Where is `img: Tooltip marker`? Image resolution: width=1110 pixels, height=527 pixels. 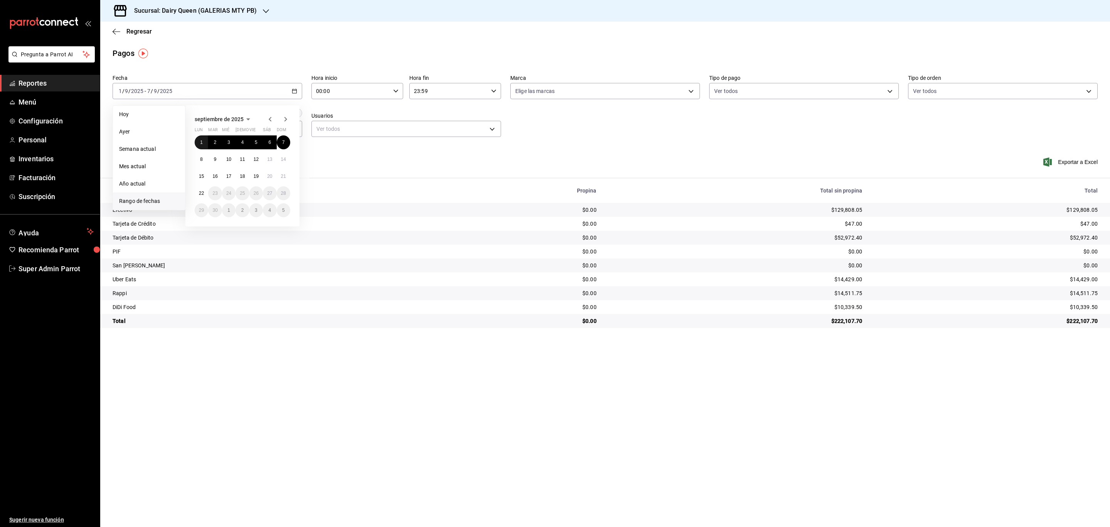 img: Tooltip marker is located at coordinates (143, 53).